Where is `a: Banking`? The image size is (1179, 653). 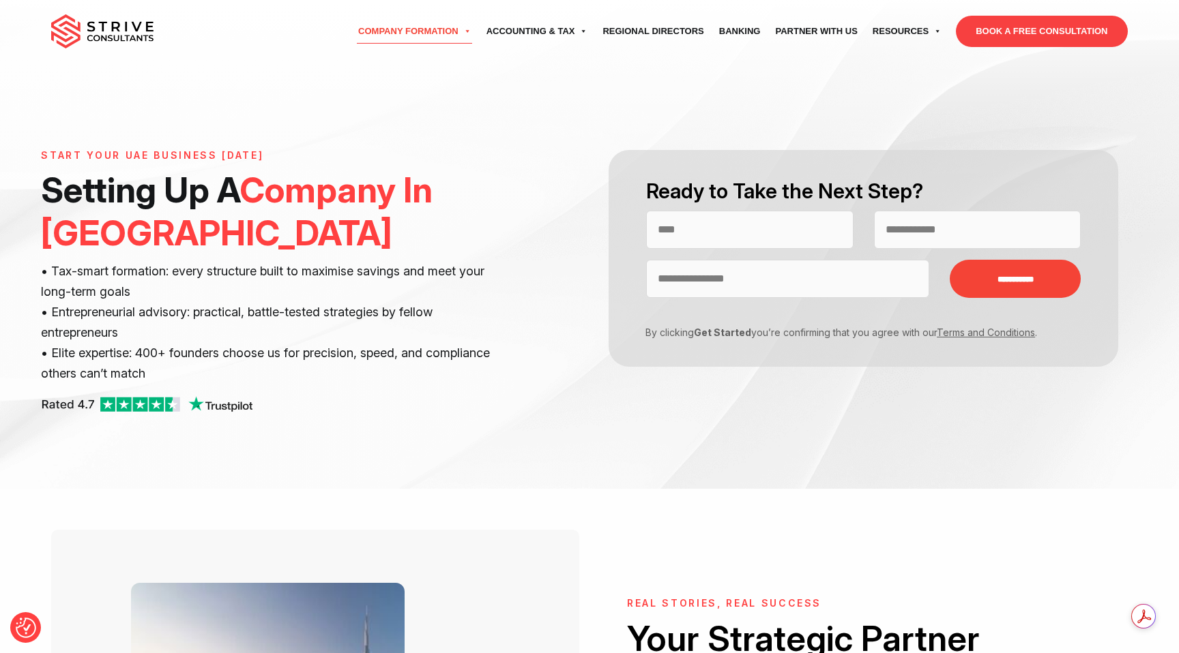
a: Banking is located at coordinates (739, 31).